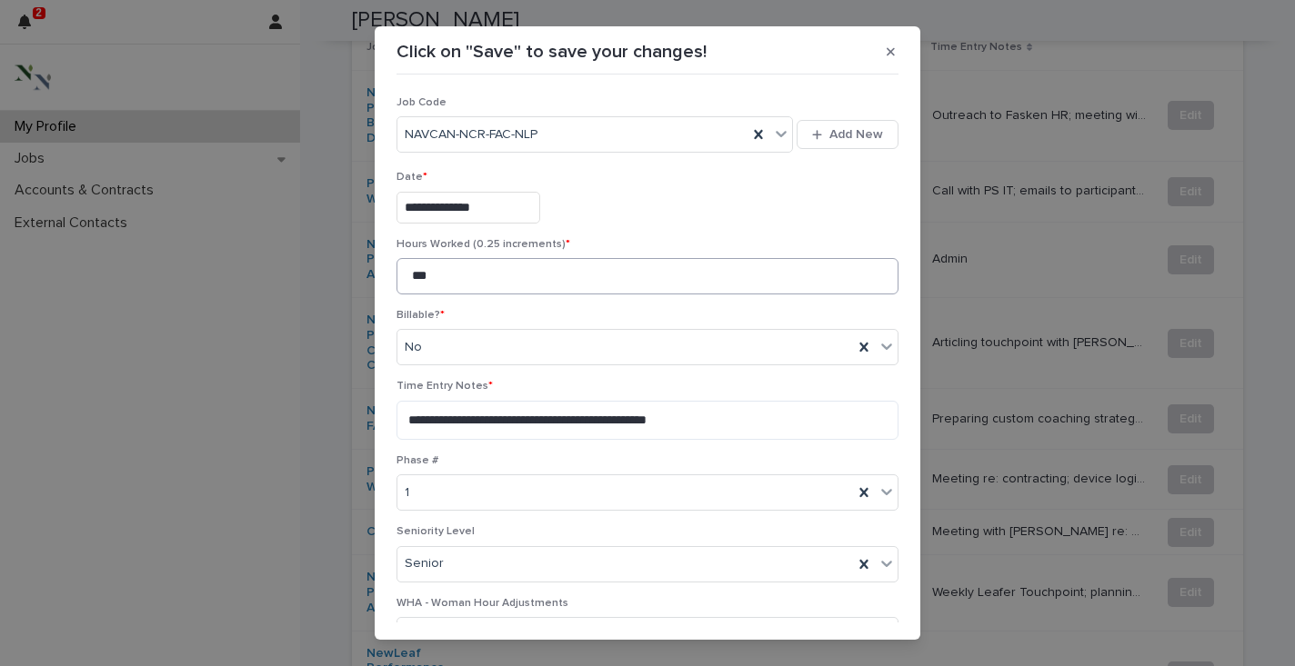 The image size is (1295, 666). Describe the element at coordinates (406, 493) in the screenshot. I see `span: 1` at that location.